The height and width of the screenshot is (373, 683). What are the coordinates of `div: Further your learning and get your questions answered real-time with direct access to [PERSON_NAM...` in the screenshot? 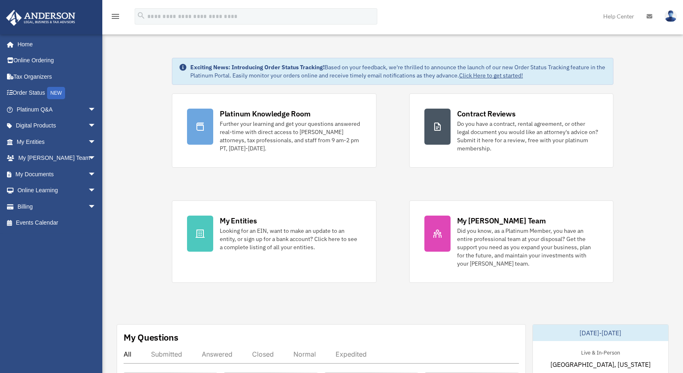 It's located at (291, 136).